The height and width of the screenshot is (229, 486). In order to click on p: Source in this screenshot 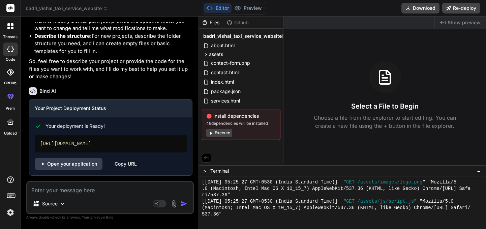, I will do `click(50, 204)`.